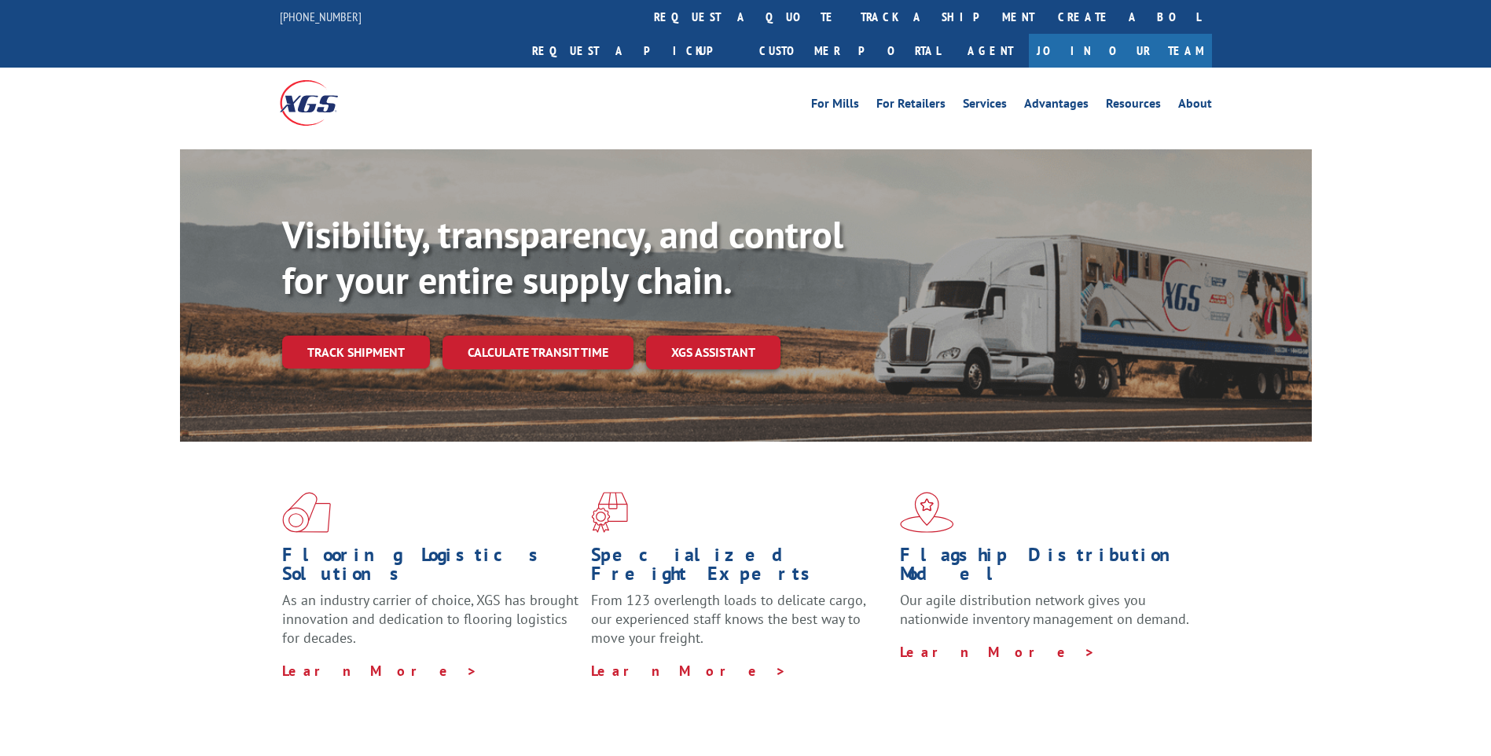  I want to click on a: Request a pickup, so click(634, 50).